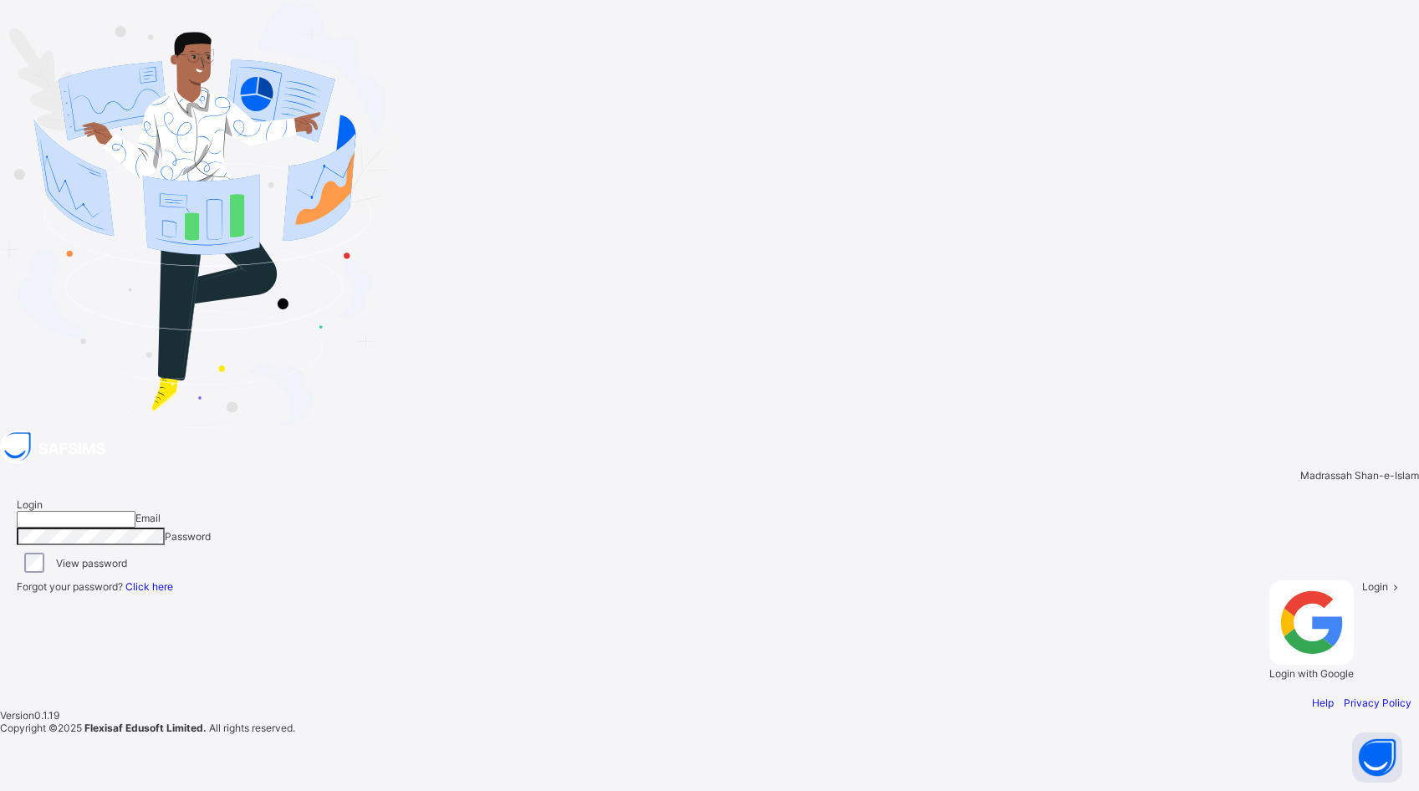 The height and width of the screenshot is (791, 1419). I want to click on a: Privacy Policy, so click(1377, 702).